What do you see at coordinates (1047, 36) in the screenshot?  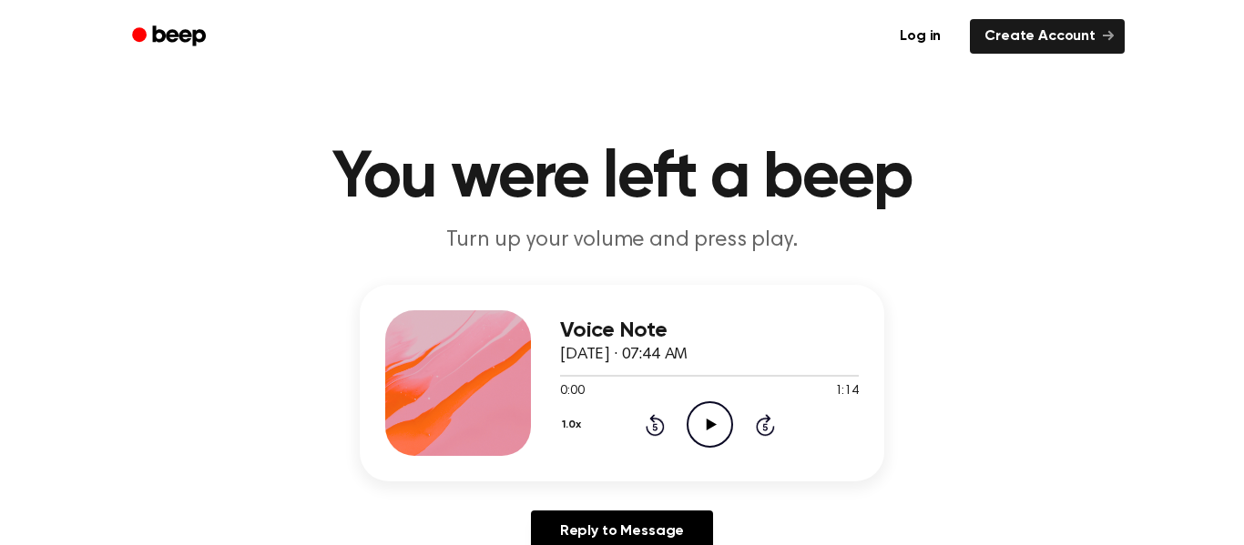 I see `a: Create Account` at bounding box center [1047, 36].